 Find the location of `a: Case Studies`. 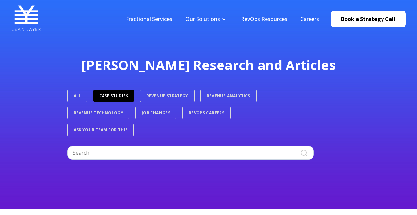

a: Case Studies is located at coordinates (114, 96).